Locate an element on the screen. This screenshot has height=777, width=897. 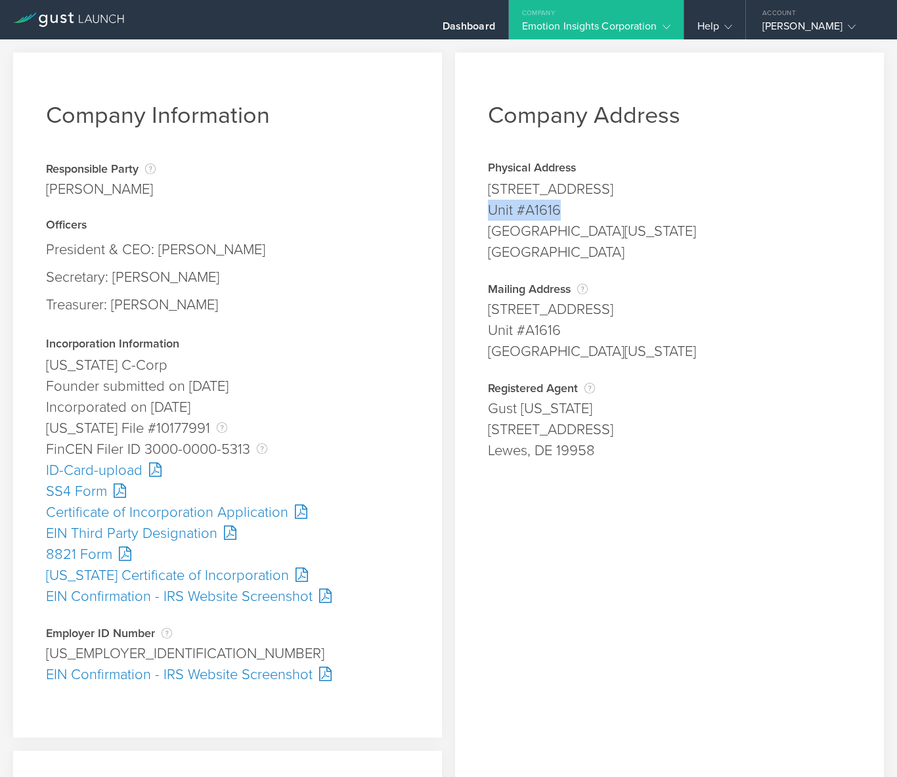
div: Registered Agent is located at coordinates (669, 388).